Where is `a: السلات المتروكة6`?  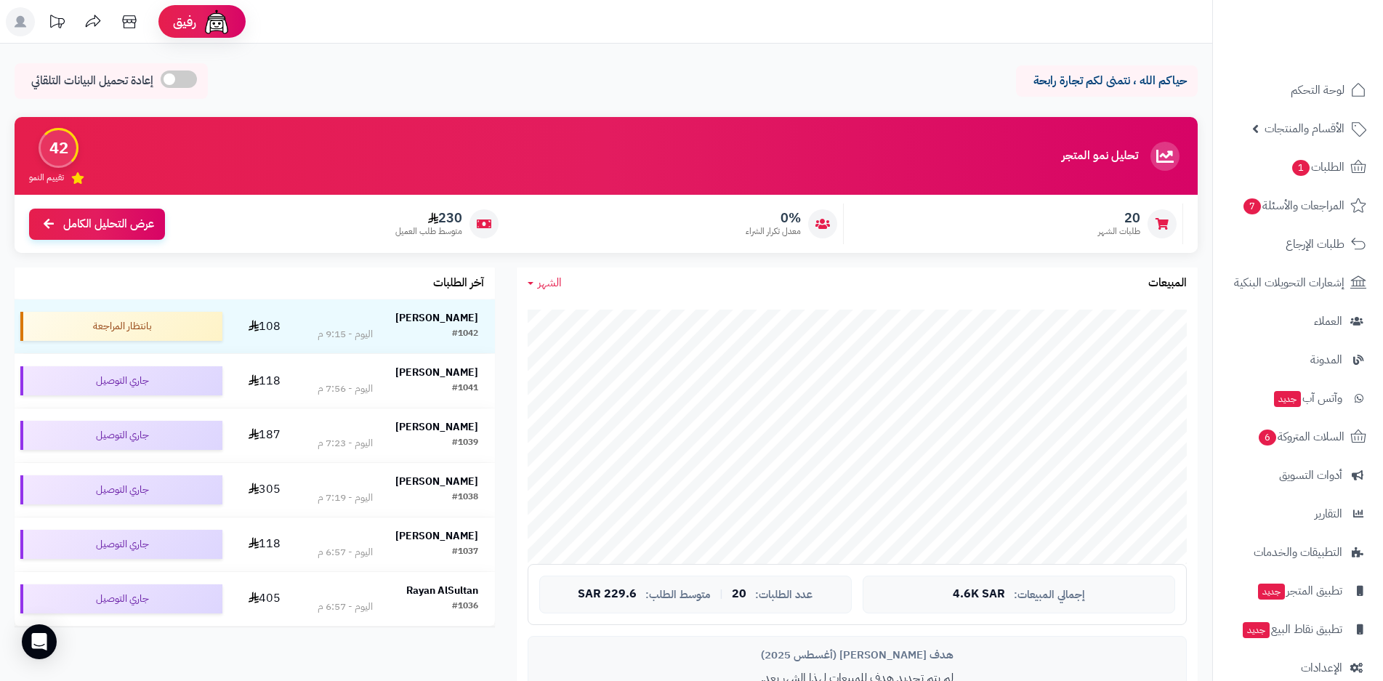
a: السلات المتروكة6 is located at coordinates (1298, 437).